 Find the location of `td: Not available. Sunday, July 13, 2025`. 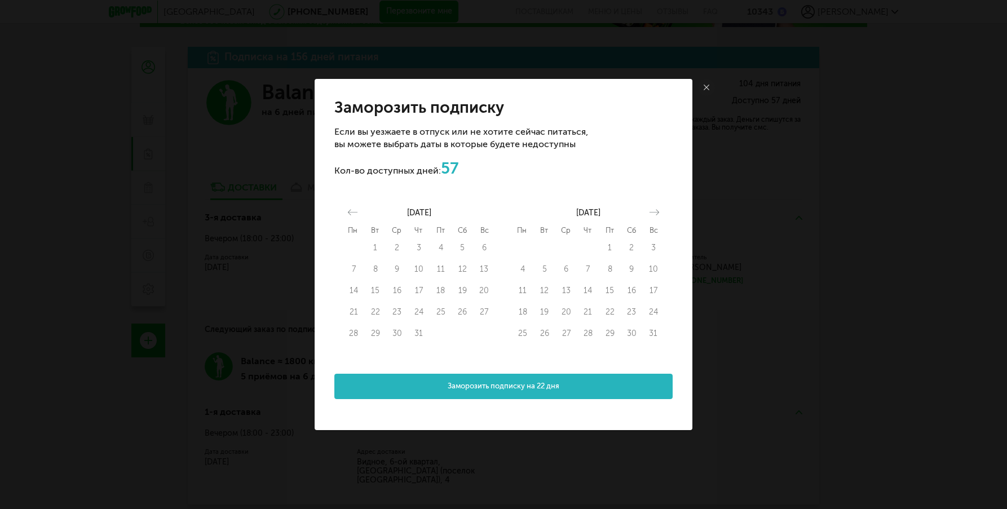

td: Not available. Sunday, July 13, 2025 is located at coordinates (484, 269).